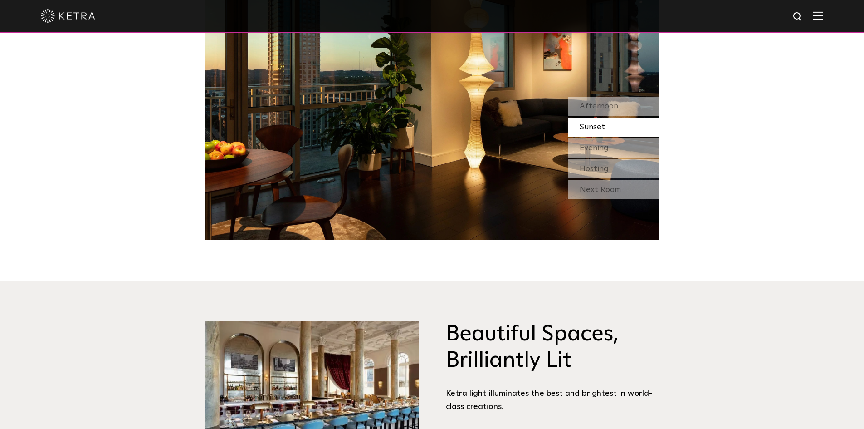 The image size is (864, 429). I want to click on div: Ketra light illuminates the best and brightest in world-class creations., so click(553, 400).